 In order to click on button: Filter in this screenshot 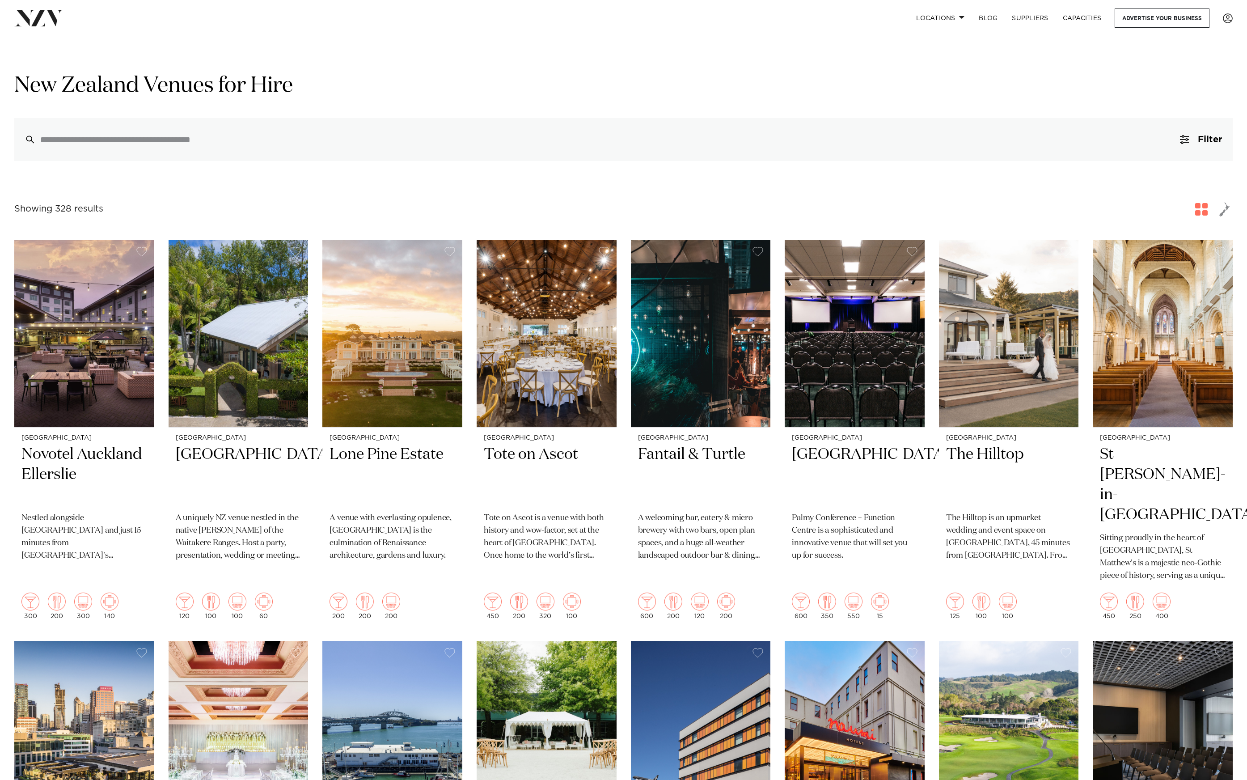, I will do `click(1201, 140)`.